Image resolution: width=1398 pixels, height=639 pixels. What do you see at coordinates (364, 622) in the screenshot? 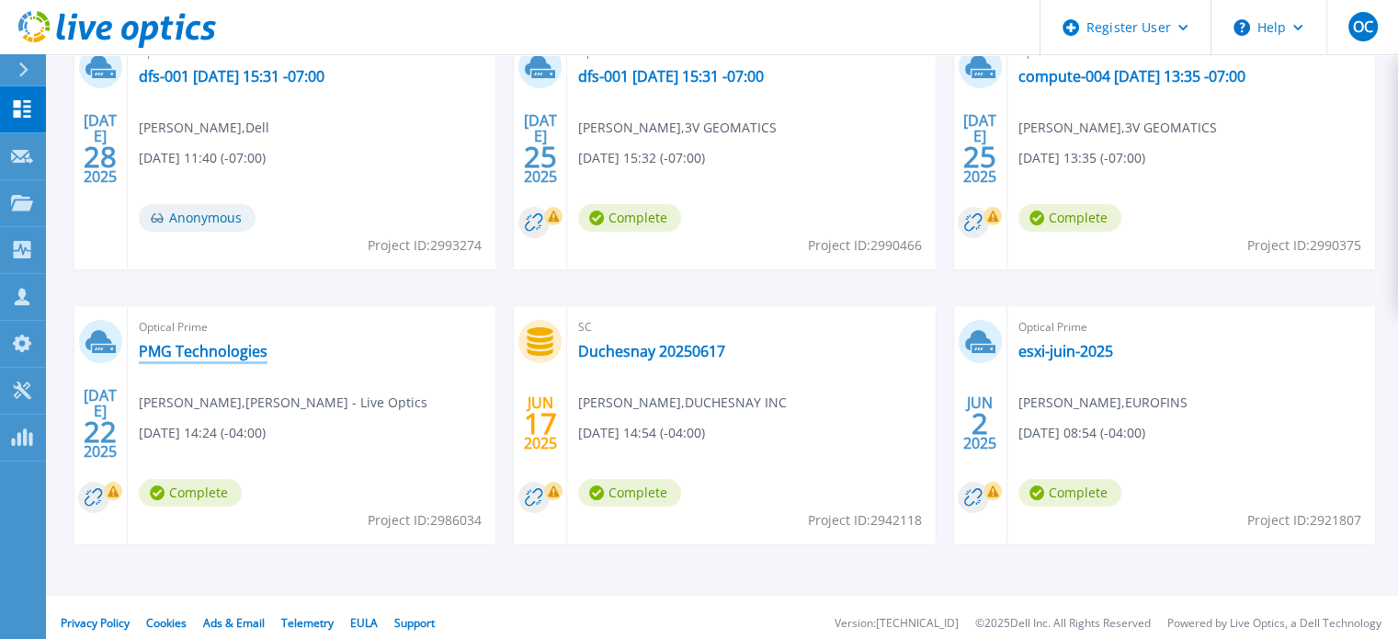
I see `a: EULA` at bounding box center [364, 622].